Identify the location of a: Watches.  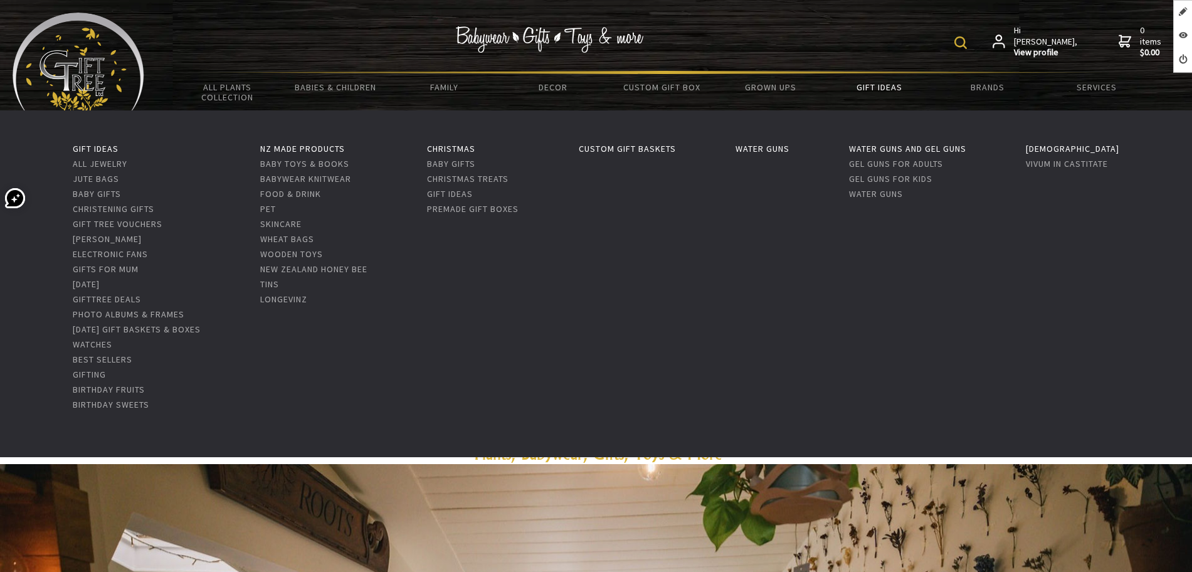
(92, 344).